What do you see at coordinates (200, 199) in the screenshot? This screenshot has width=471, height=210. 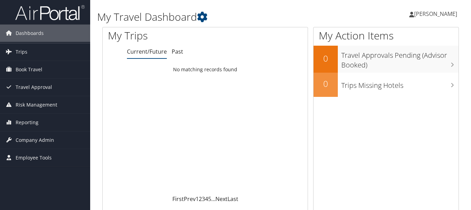 I see `a: 2` at bounding box center [200, 199].